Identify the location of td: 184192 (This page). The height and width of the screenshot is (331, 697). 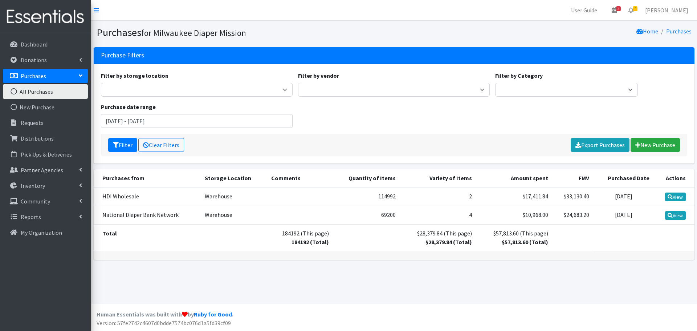
(300, 237).